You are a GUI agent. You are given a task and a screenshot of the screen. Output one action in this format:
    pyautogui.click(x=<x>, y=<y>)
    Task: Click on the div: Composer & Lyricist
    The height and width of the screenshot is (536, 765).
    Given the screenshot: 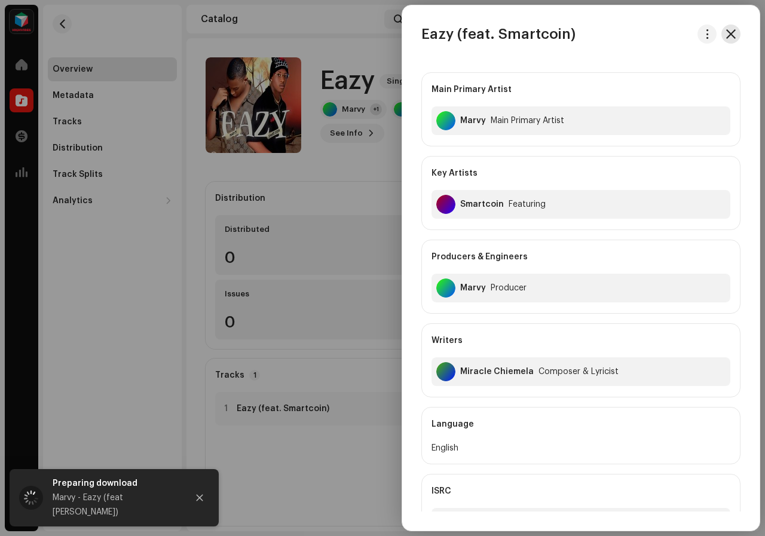 What is the action you would take?
    pyautogui.click(x=579, y=372)
    